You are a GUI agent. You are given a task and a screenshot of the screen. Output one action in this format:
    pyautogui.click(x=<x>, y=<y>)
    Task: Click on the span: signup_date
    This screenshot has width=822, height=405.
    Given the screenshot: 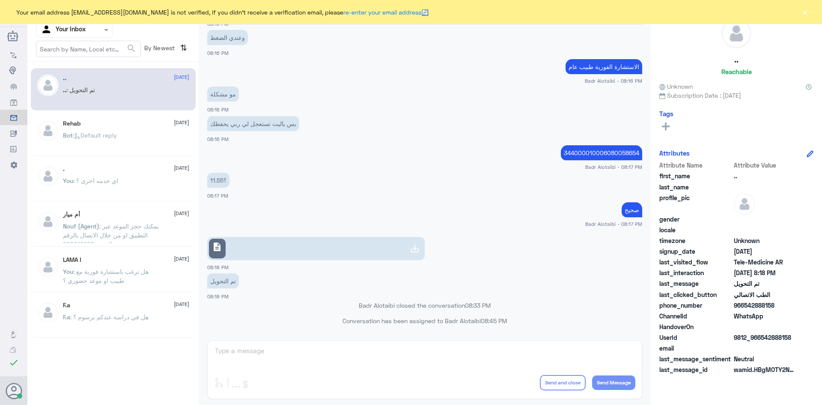 What is the action you would take?
    pyautogui.click(x=696, y=251)
    